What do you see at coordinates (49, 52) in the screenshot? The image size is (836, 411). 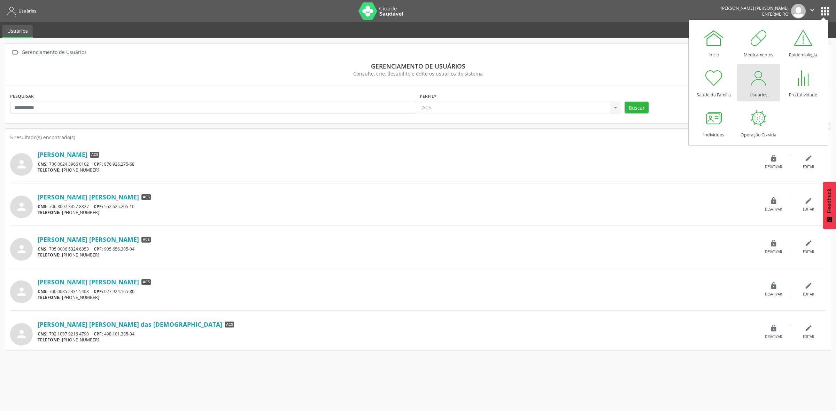 I see `a:  Gerenciamento de Usuários` at bounding box center [49, 52].